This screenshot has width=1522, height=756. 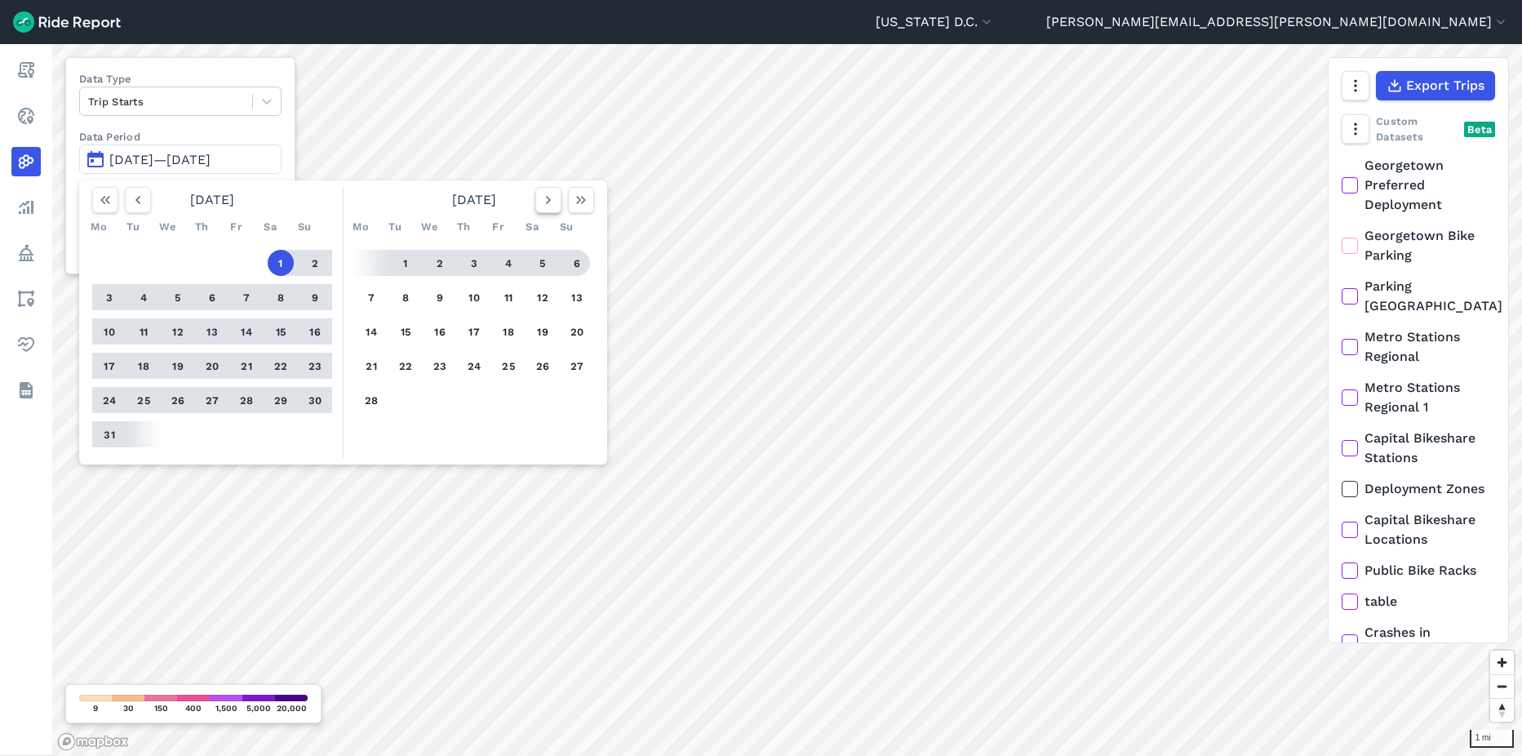 I want to click on button: 30, so click(x=315, y=400).